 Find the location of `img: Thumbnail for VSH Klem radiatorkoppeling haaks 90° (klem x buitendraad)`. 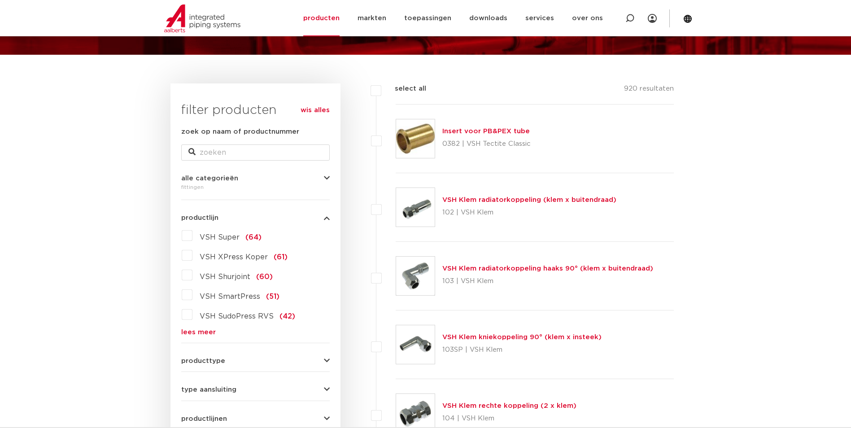

img: Thumbnail for VSH Klem radiatorkoppeling haaks 90° (klem x buitendraad) is located at coordinates (415, 276).